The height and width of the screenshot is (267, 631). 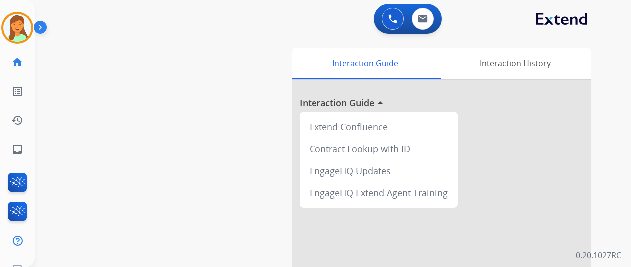 What do you see at coordinates (17, 91) in the screenshot?
I see `mat-icon: list_alt` at bounding box center [17, 91].